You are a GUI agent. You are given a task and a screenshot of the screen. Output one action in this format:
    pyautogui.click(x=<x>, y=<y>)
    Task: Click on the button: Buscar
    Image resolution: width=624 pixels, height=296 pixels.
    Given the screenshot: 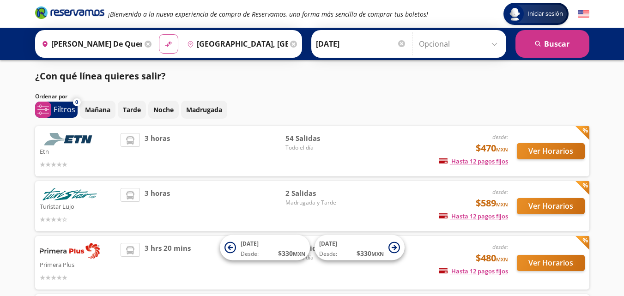 What is the action you would take?
    pyautogui.click(x=553, y=44)
    